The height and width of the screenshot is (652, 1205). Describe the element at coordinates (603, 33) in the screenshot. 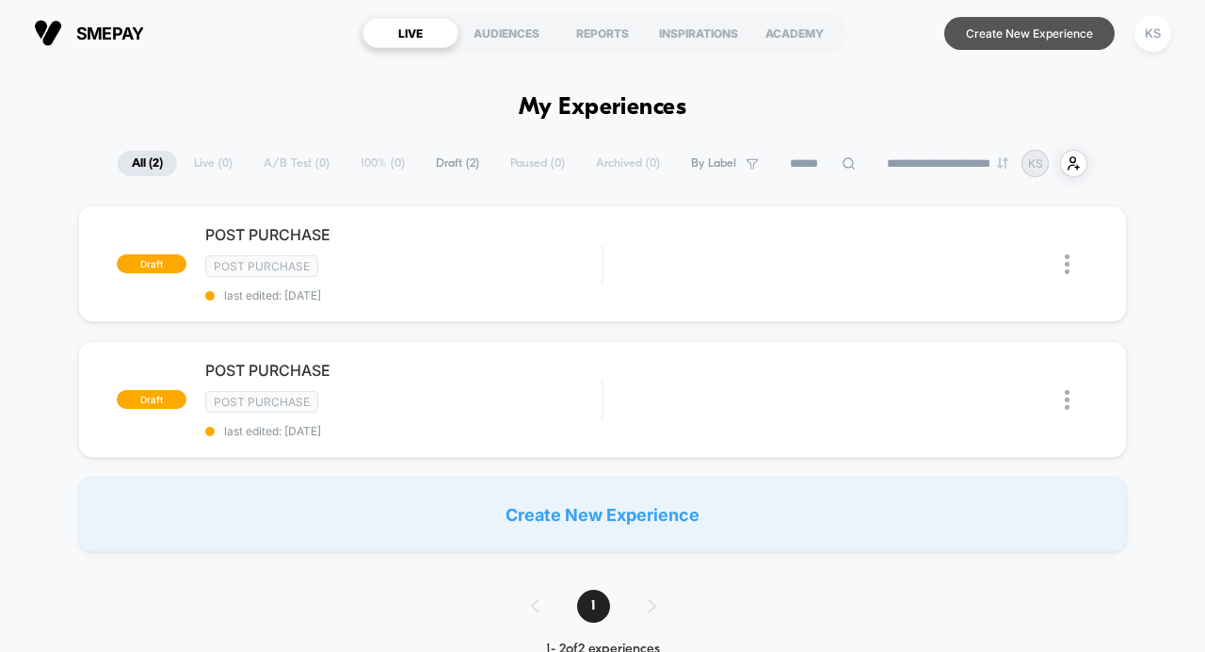

I see `div: REPORTS` at that location.